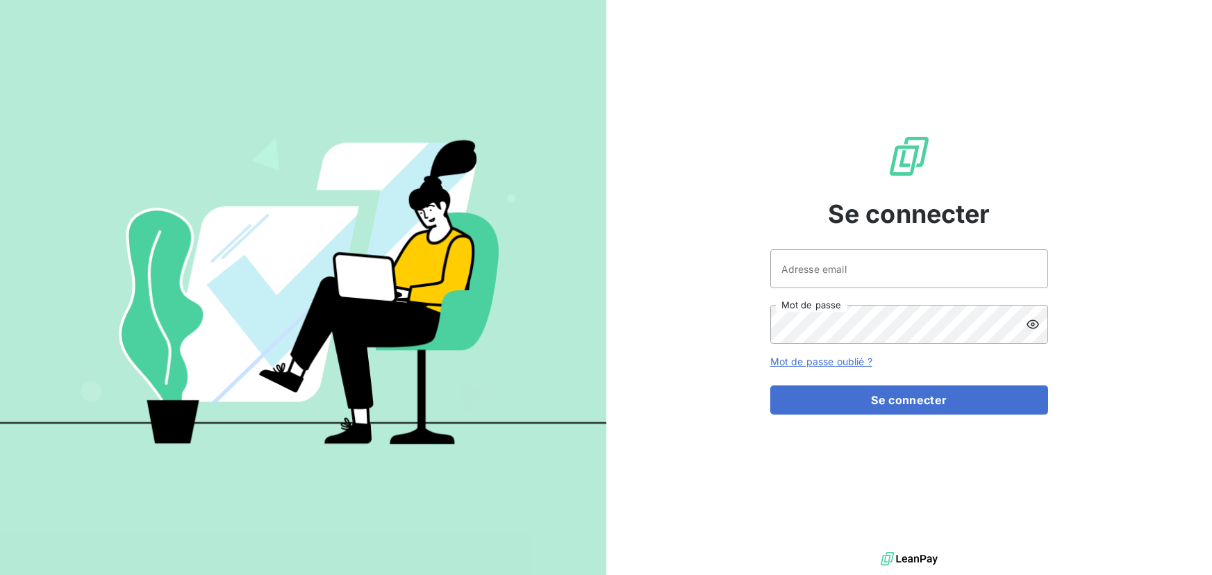 This screenshot has height=575, width=1212. What do you see at coordinates (909, 559) in the screenshot?
I see `img: logo` at bounding box center [909, 559].